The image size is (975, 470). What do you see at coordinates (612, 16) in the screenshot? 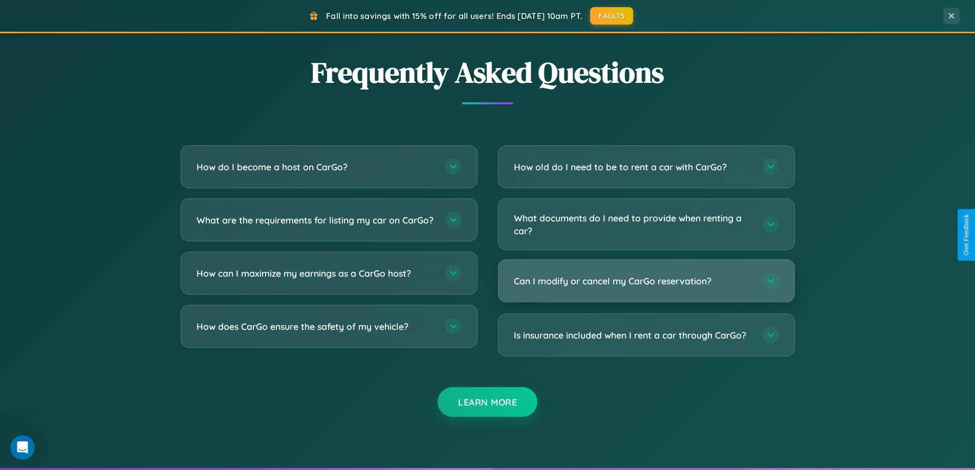
I see `button: FALL15` at bounding box center [612, 16].